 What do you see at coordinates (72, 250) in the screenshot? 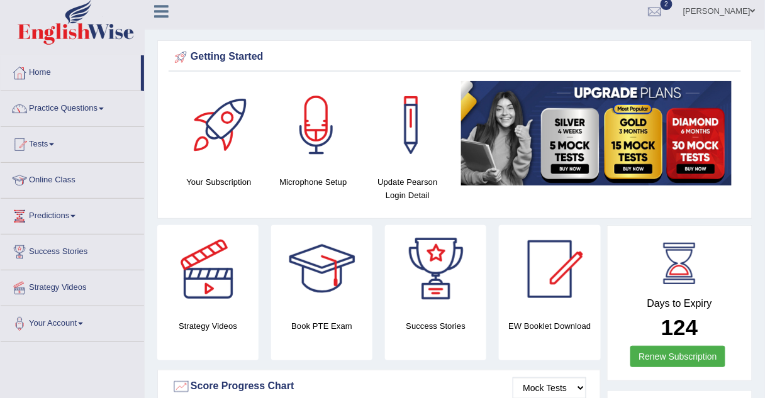
I see `a: Success Stories` at bounding box center [72, 250].